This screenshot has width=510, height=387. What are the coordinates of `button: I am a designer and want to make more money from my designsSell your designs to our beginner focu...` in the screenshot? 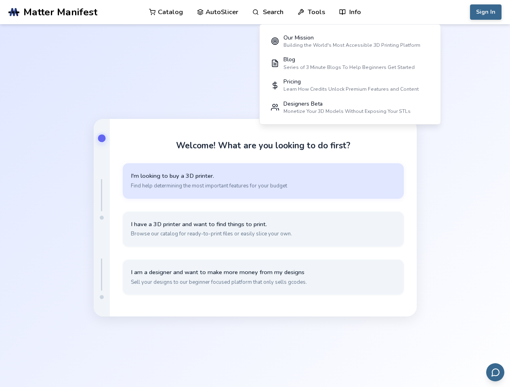 It's located at (263, 277).